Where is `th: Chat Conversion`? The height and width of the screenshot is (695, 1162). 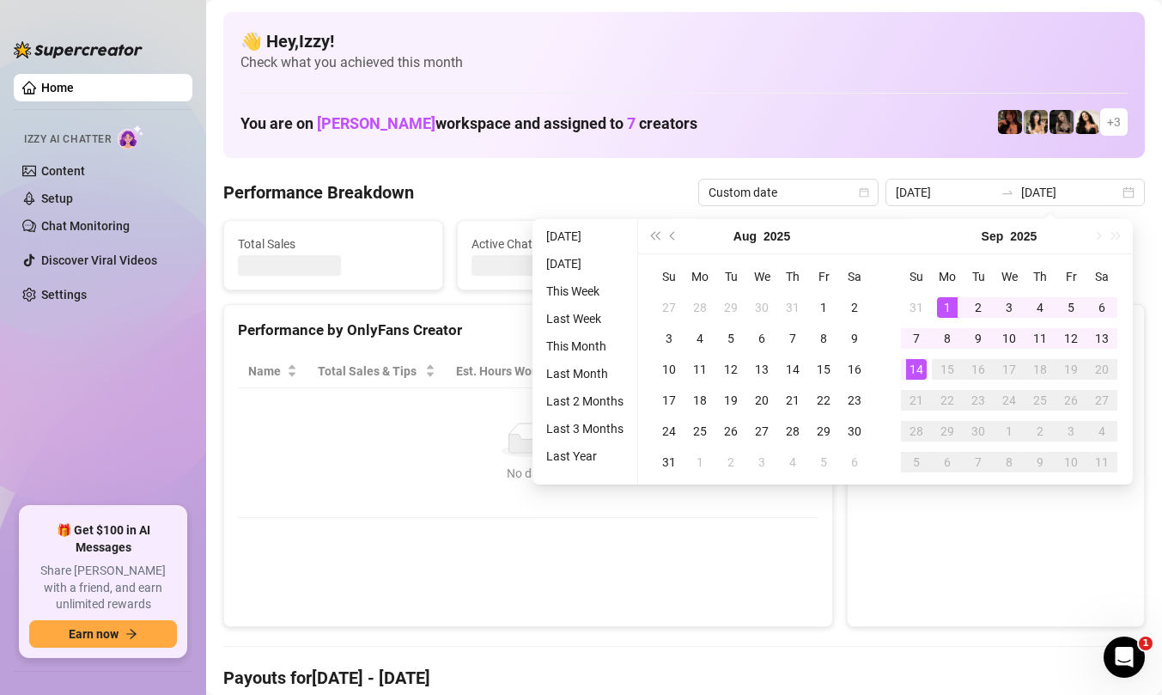 th: Chat Conversion is located at coordinates (754, 371).